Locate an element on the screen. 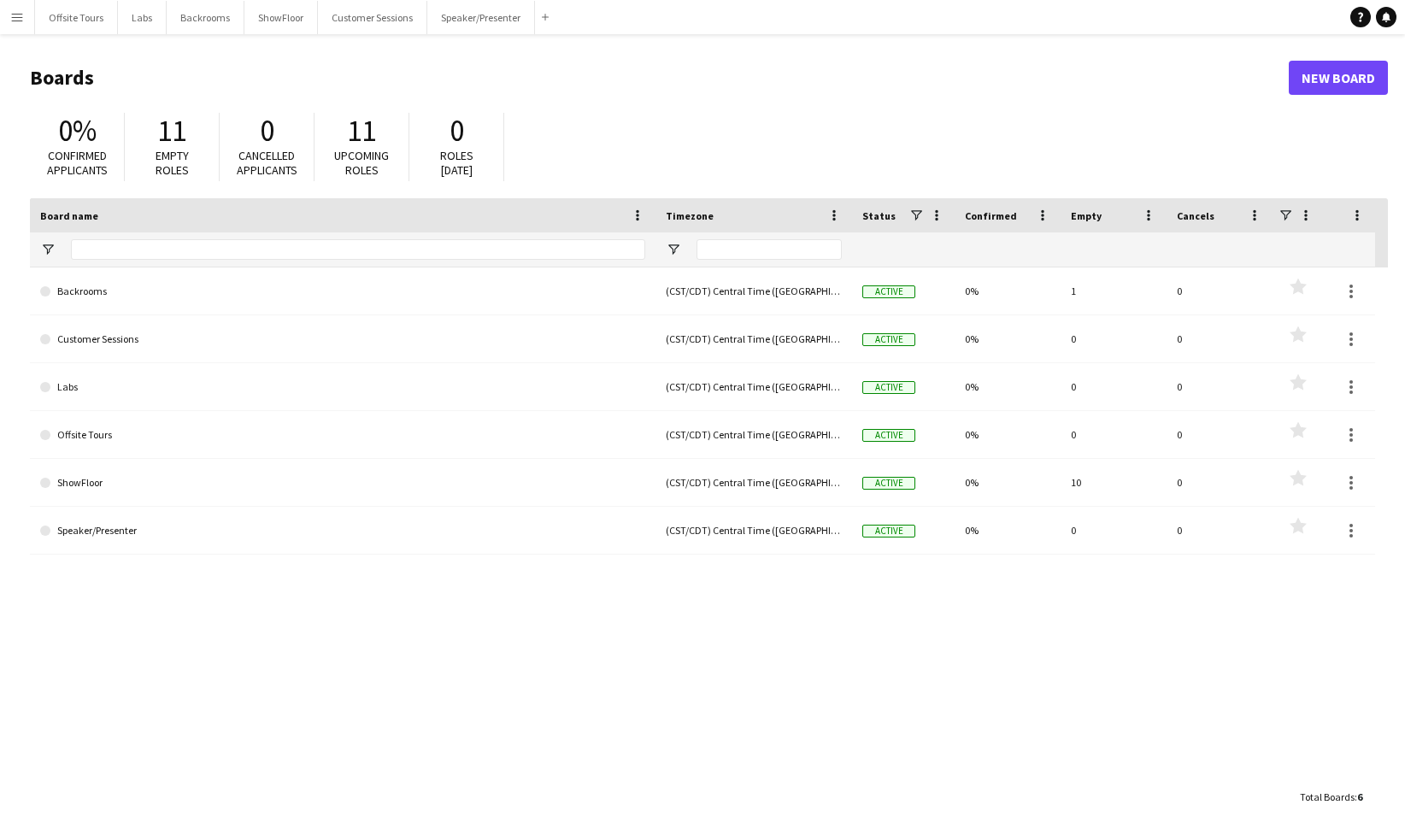 This screenshot has width=1405, height=840. a: ShowFloor is located at coordinates (343, 483).